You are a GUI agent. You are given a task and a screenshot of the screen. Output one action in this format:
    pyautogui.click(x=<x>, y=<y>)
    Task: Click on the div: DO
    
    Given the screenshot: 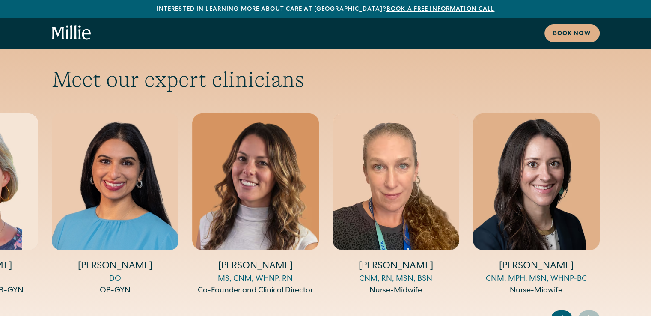 What is the action you would take?
    pyautogui.click(x=115, y=279)
    